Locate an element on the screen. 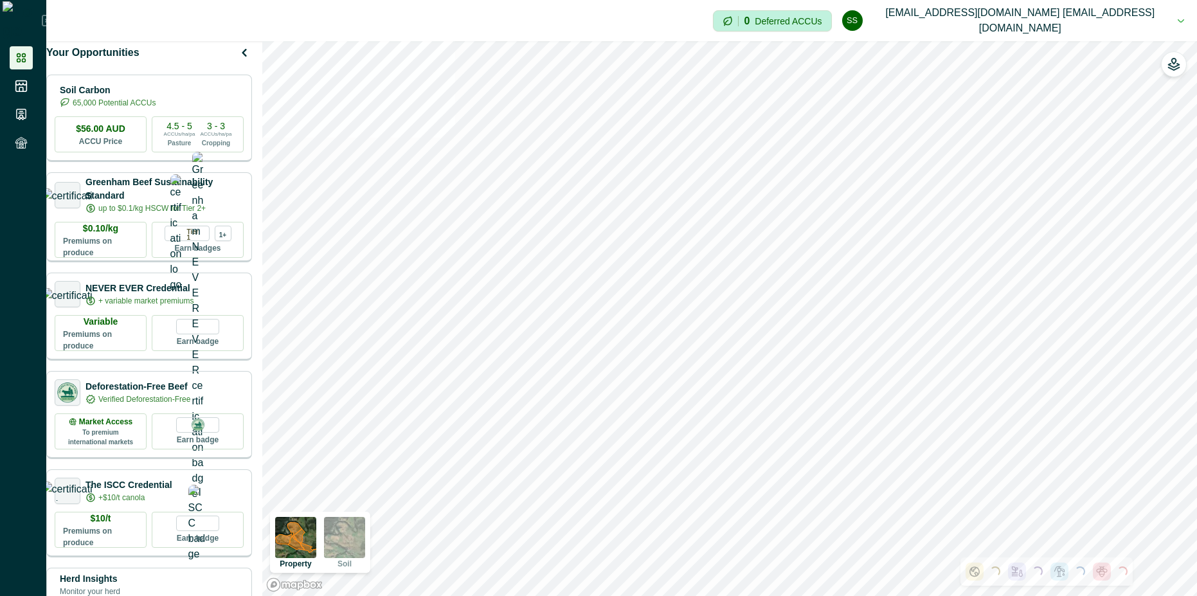 The width and height of the screenshot is (1197, 596). p: ACCU Price is located at coordinates (100, 141).